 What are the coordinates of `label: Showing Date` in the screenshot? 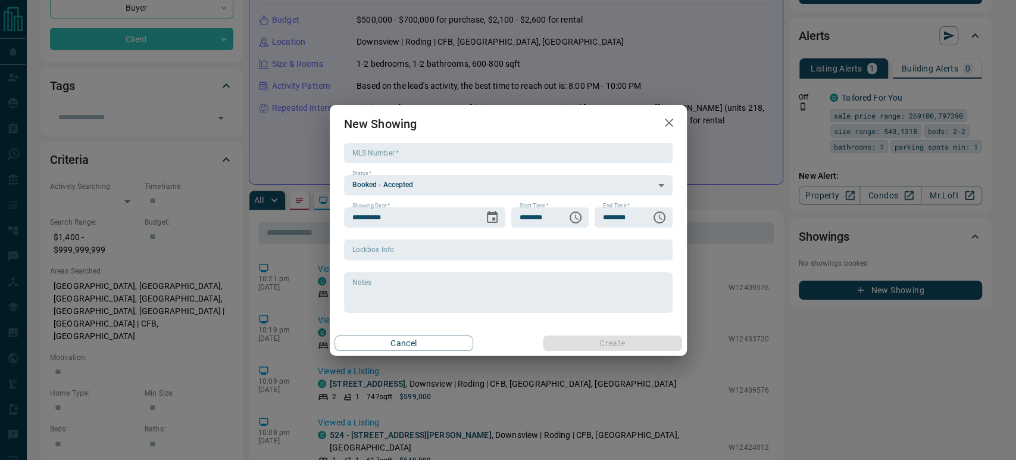 It's located at (371, 205).